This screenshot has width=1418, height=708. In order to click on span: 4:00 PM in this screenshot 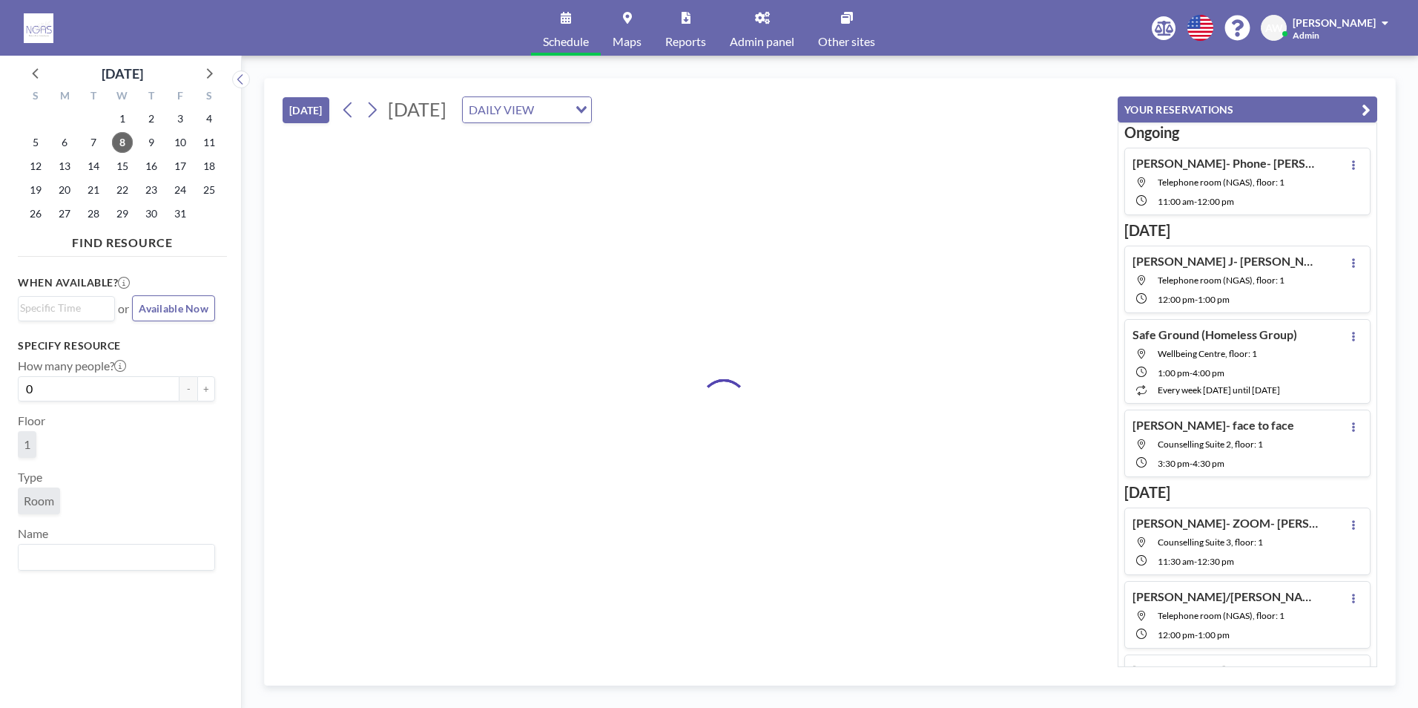, I will do `click(1208, 372)`.